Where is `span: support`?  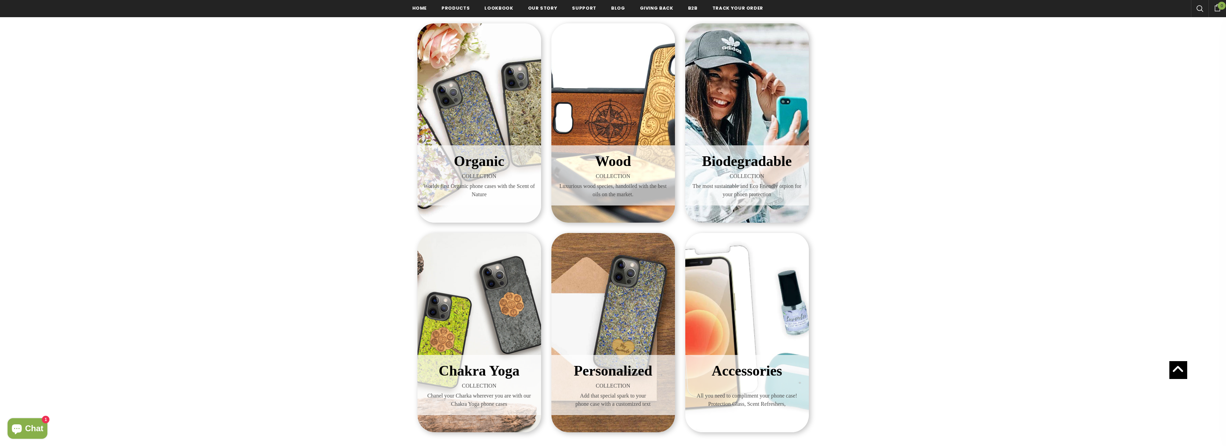
span: support is located at coordinates (584, 8).